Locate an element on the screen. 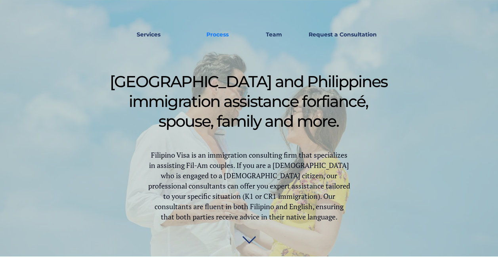  span: Filipino Visa is an immigration consulting firm that specializes in assisting Fil-Am couples. If ... is located at coordinates (249, 186).